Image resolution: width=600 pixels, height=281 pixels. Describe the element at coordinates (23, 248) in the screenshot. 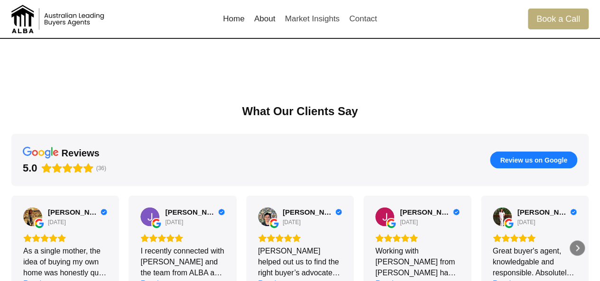

I see `div: Previous` at that location.